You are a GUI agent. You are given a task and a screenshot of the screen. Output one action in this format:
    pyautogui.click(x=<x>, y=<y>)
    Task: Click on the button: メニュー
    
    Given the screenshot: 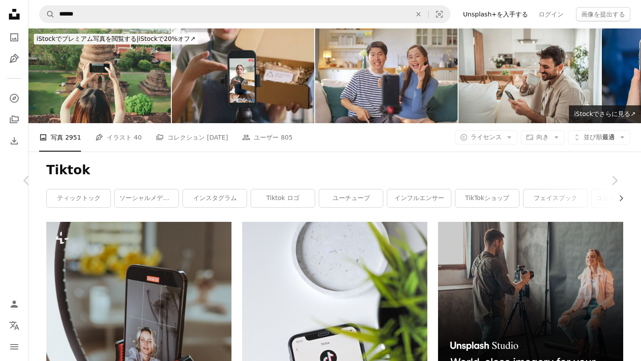 What is the action you would take?
    pyautogui.click(x=14, y=347)
    